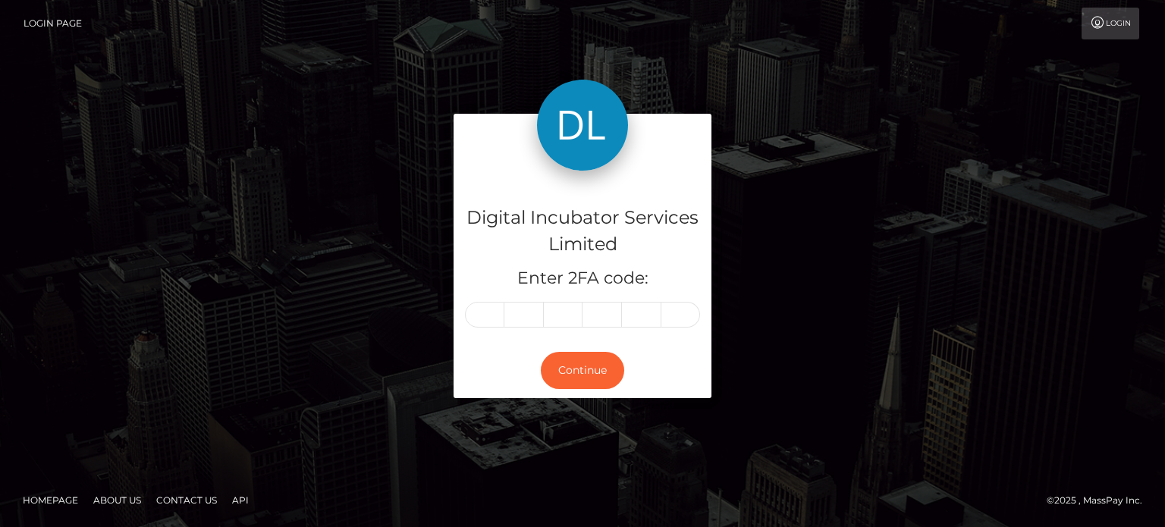 This screenshot has height=527, width=1165. Describe the element at coordinates (1099, 500) in the screenshot. I see `div: © 2025 , MassPay Inc.` at that location.